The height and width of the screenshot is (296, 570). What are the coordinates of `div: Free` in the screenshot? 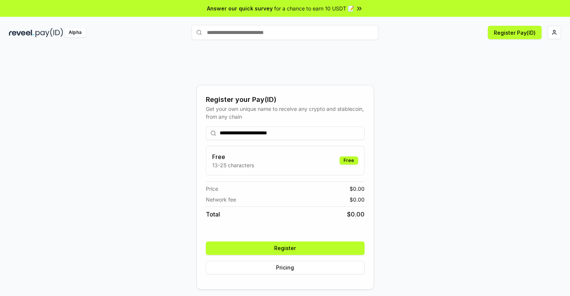 It's located at (349, 161).